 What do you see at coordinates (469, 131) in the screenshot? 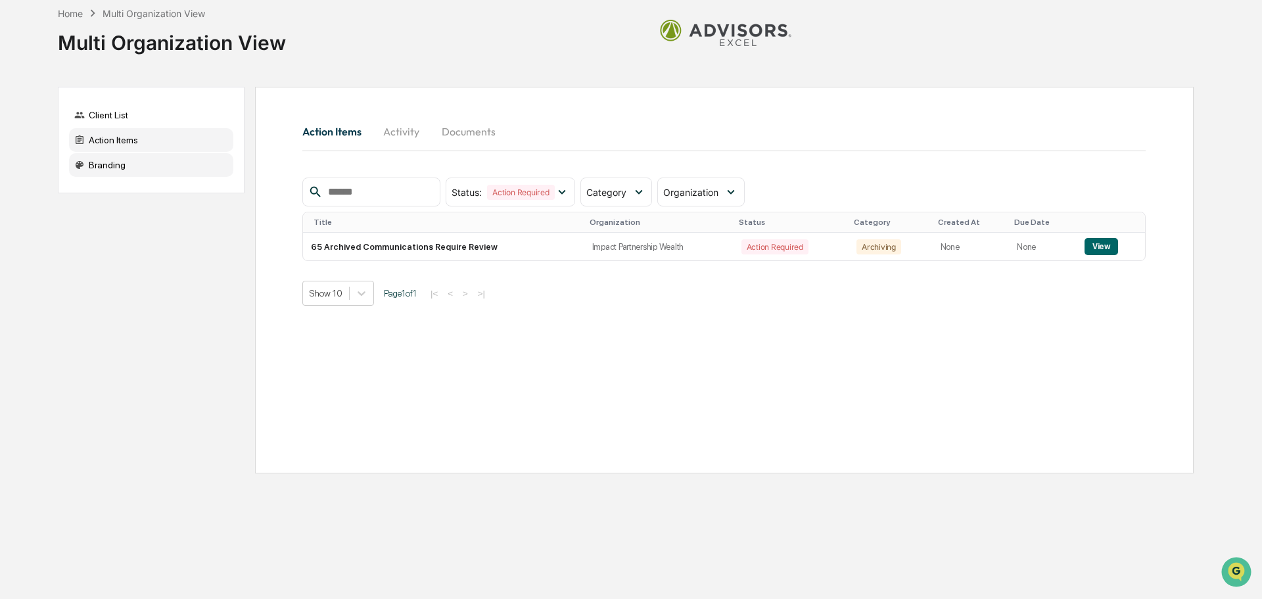
I see `button: Documents` at bounding box center [469, 131].